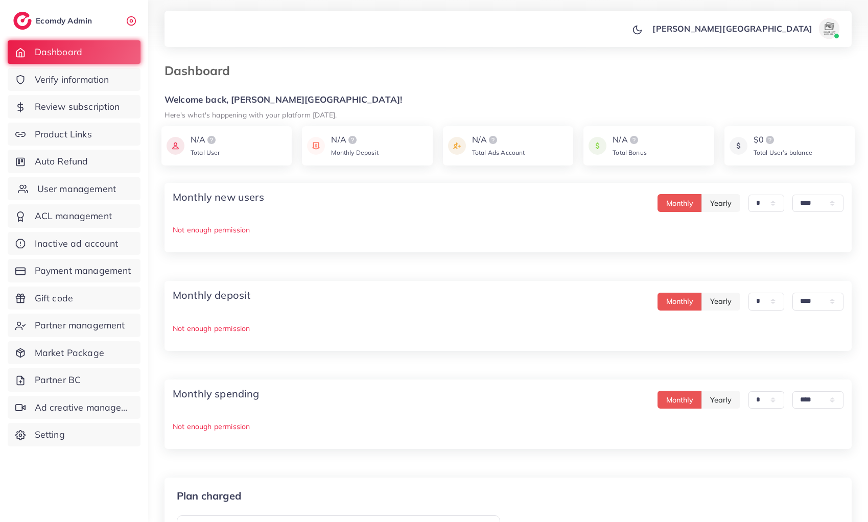 This screenshot has height=522, width=868. I want to click on h2: Ecomdy Admin, so click(65, 20).